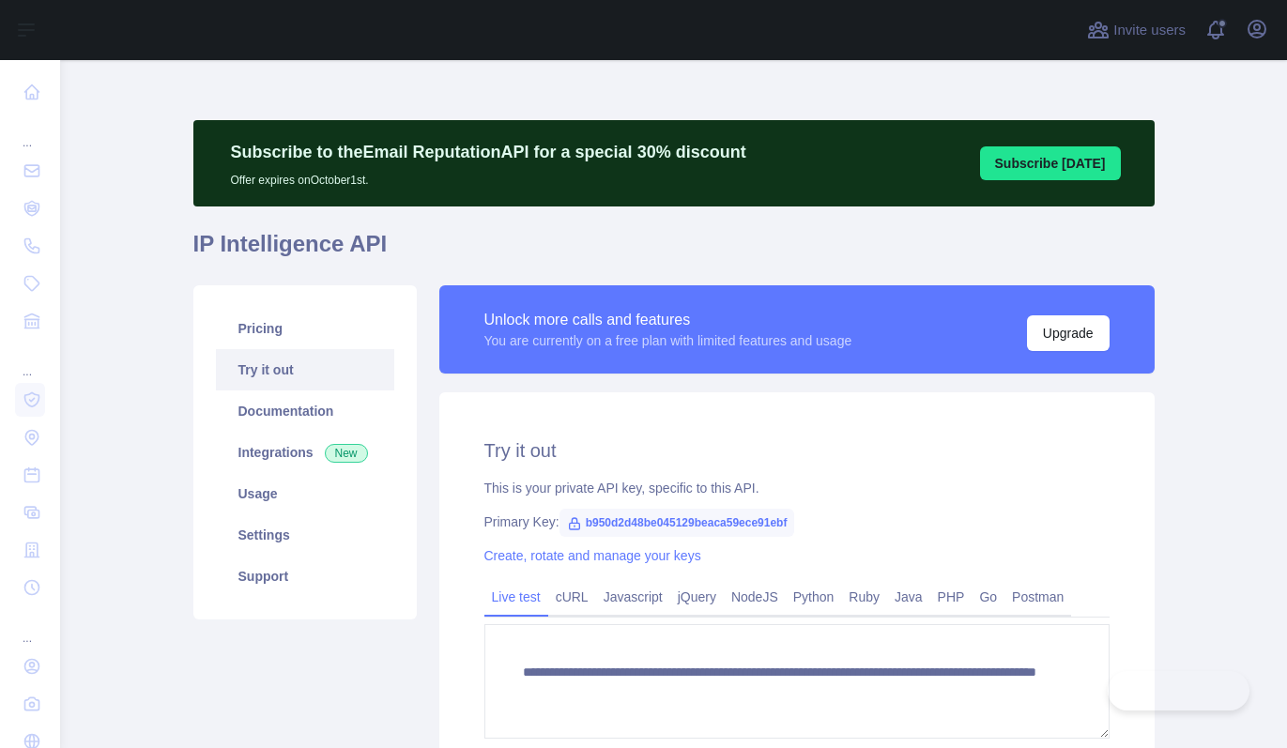 The image size is (1287, 748). Describe the element at coordinates (305, 370) in the screenshot. I see `a: Try it out` at that location.